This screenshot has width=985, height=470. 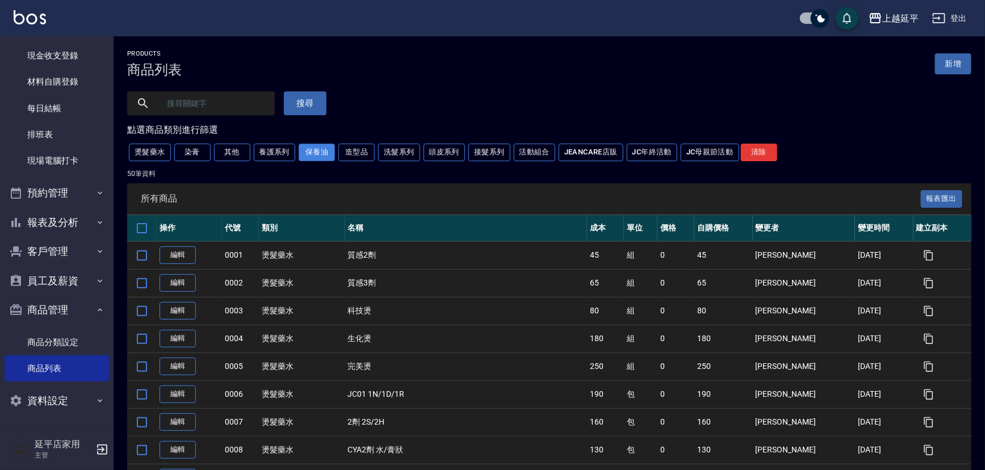 What do you see at coordinates (884, 228) in the screenshot?
I see `th: 變更時間` at bounding box center [884, 228].